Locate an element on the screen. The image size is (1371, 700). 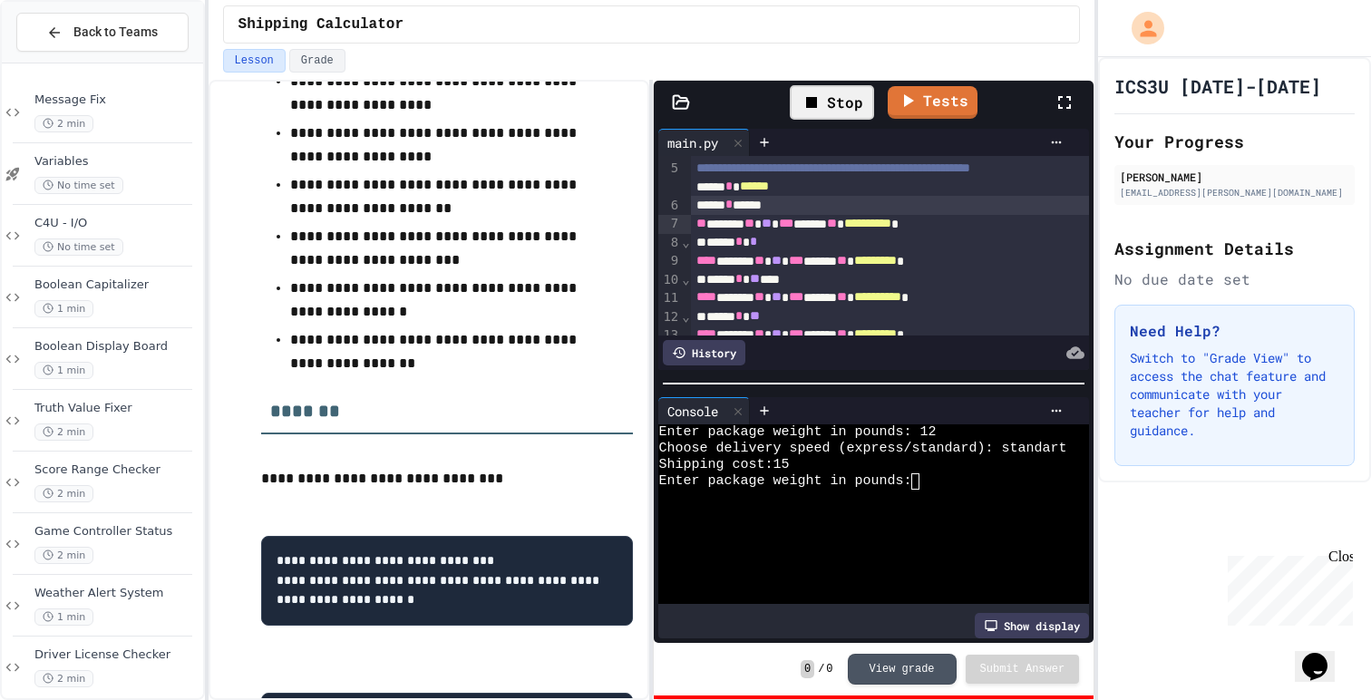
span: Submit Answer is located at coordinates (1023, 669).